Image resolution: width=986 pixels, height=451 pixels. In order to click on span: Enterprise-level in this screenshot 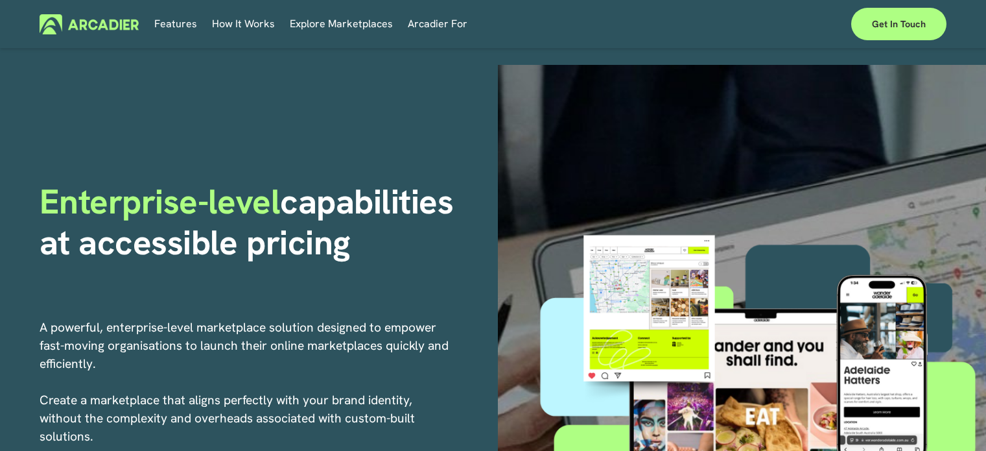, I will do `click(160, 201)`.